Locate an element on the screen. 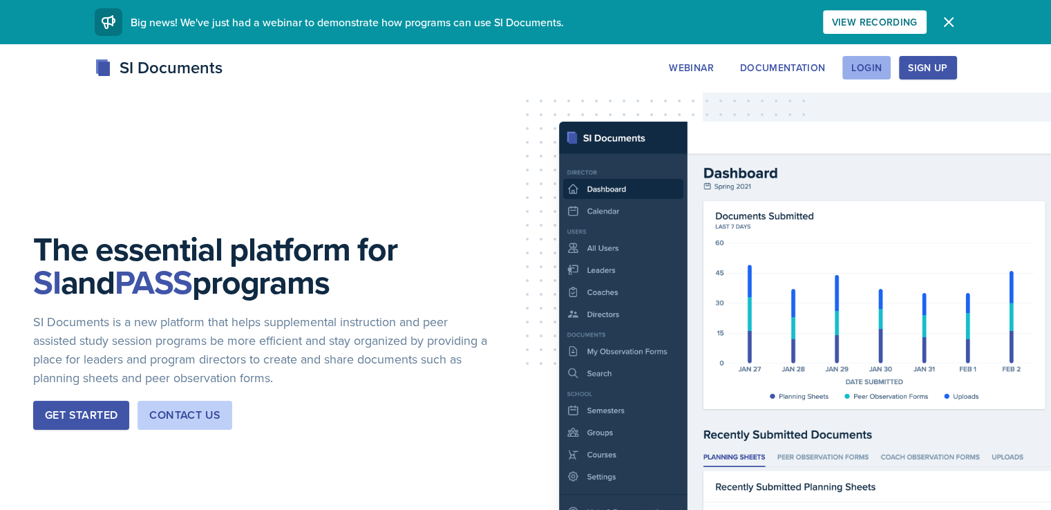 The height and width of the screenshot is (510, 1051). button: Documentation is located at coordinates (783, 68).